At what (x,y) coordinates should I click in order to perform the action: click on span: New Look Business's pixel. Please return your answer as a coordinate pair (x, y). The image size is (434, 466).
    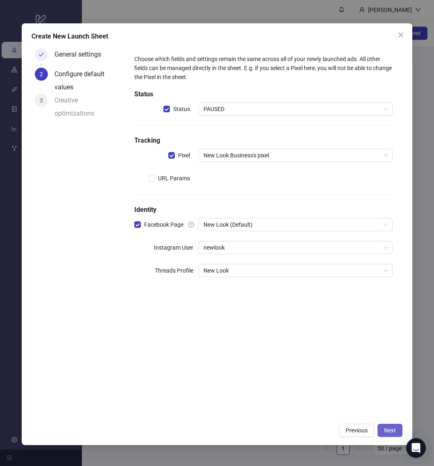
    Looking at the image, I should click on (296, 155).